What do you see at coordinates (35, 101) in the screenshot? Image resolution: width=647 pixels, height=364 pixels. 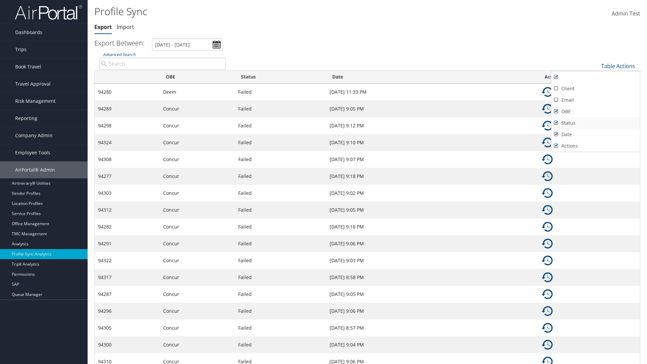 I see `span: Risk Management` at bounding box center [35, 101].